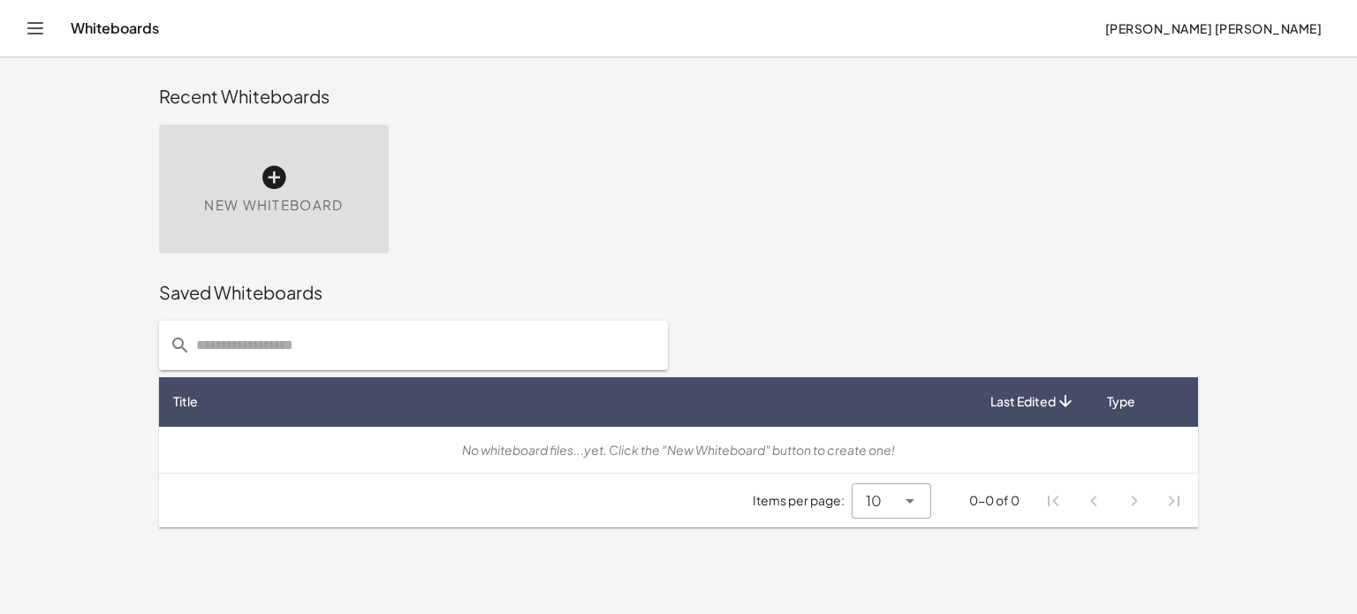 Image resolution: width=1357 pixels, height=614 pixels. I want to click on div: Saved Whiteboards, so click(679, 293).